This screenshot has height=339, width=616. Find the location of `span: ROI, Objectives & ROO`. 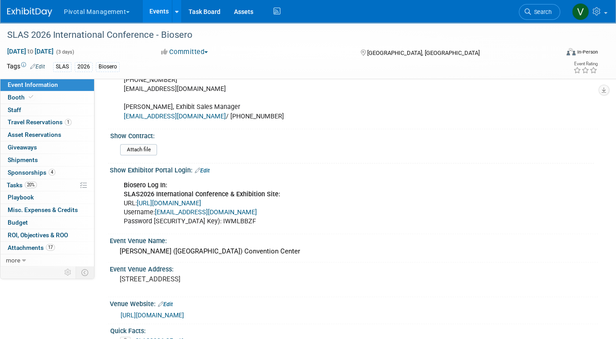

span: ROI, Objectives & ROO is located at coordinates (38, 235).